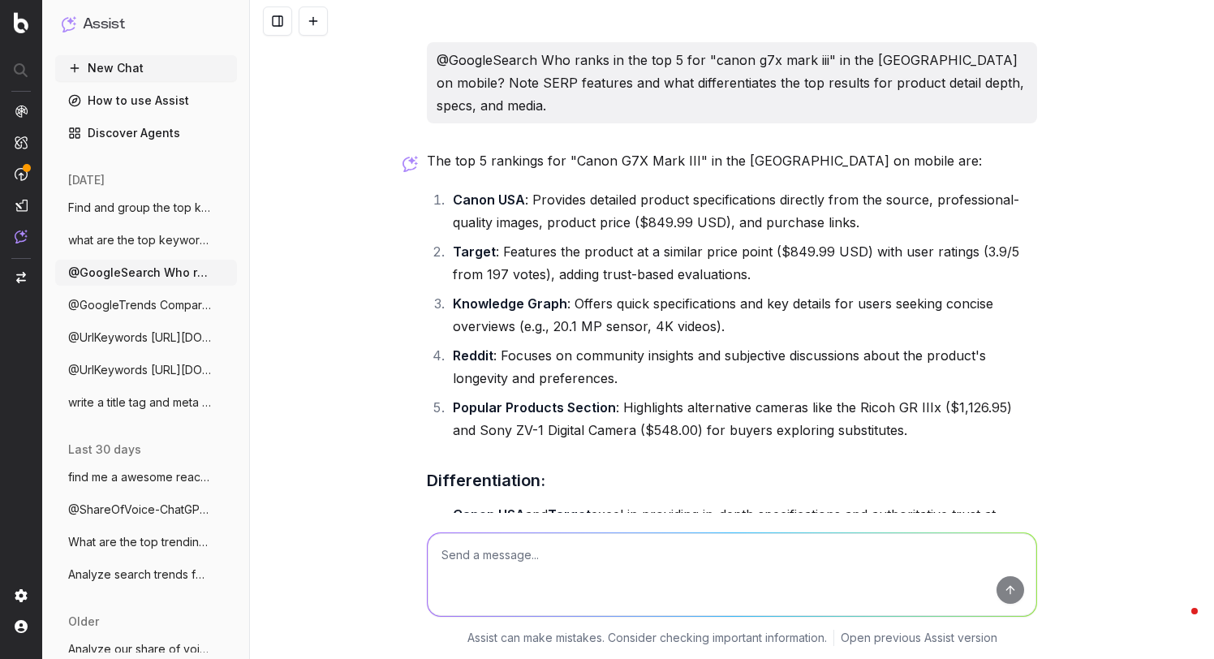  Describe the element at coordinates (742, 315) in the screenshot. I see `li: : Offers quick specifications and key details for users seeking concise overviews (e.g., 20.1 MP ...` at that location.